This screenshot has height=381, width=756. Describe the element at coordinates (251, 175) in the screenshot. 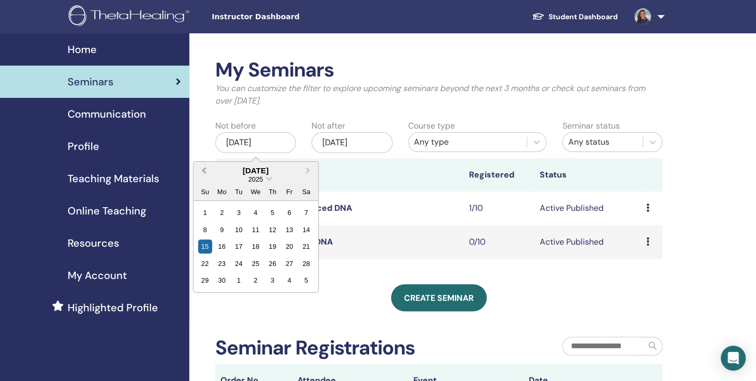

I see `th: Seminar` at that location.